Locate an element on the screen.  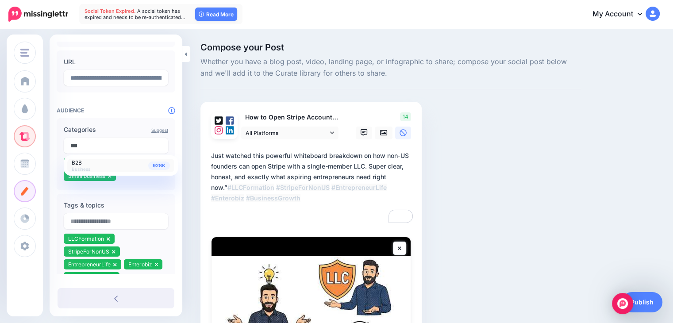
p: How to Open Stripe Account With LLC is located at coordinates (290, 117).